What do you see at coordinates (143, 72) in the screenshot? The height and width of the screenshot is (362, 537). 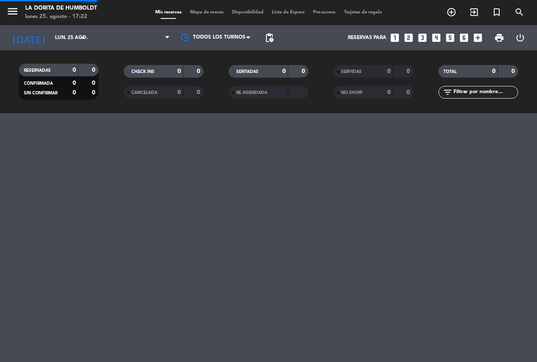 I see `span: CHECK INS` at bounding box center [143, 72].